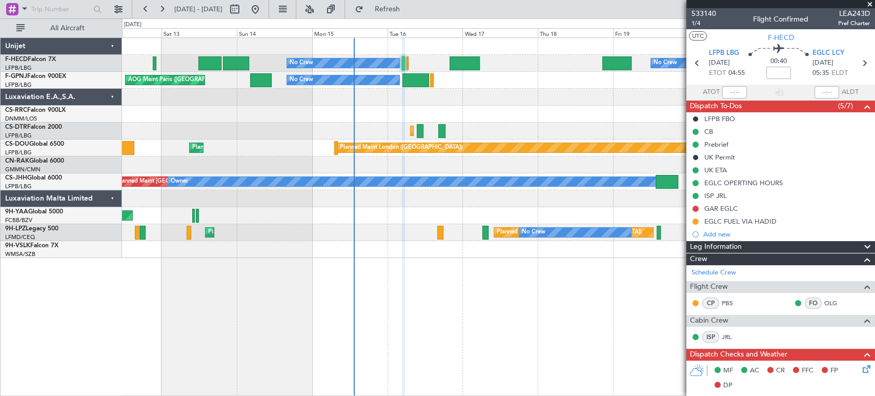 This screenshot has height=396, width=875. What do you see at coordinates (709, 287) in the screenshot?
I see `span: Flight Crew` at bounding box center [709, 287].